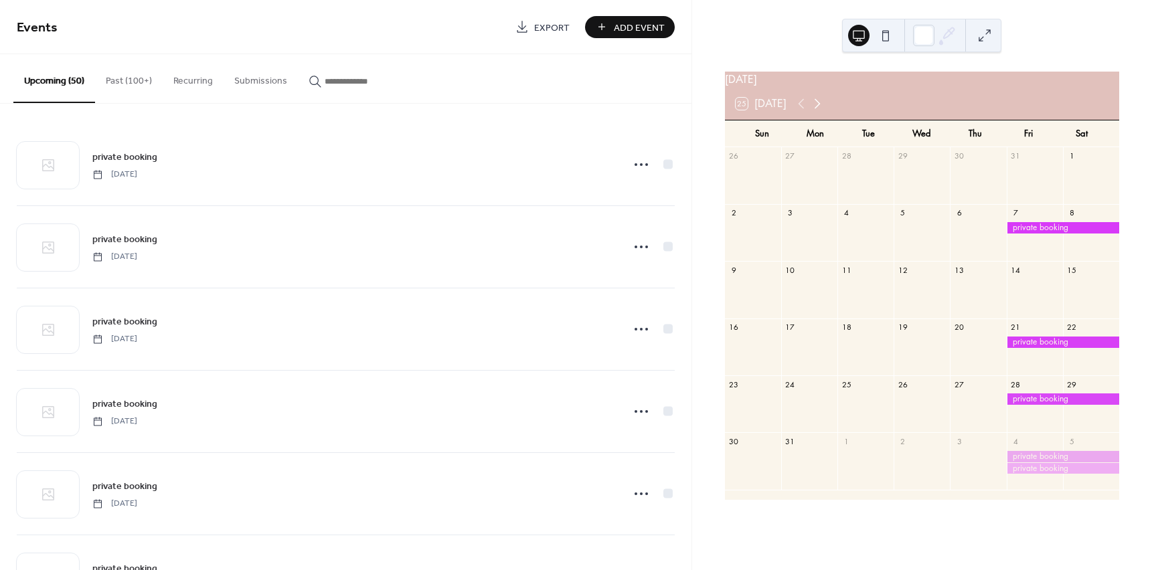 The image size is (1152, 570). Describe the element at coordinates (37, 27) in the screenshot. I see `span: Events` at that location.